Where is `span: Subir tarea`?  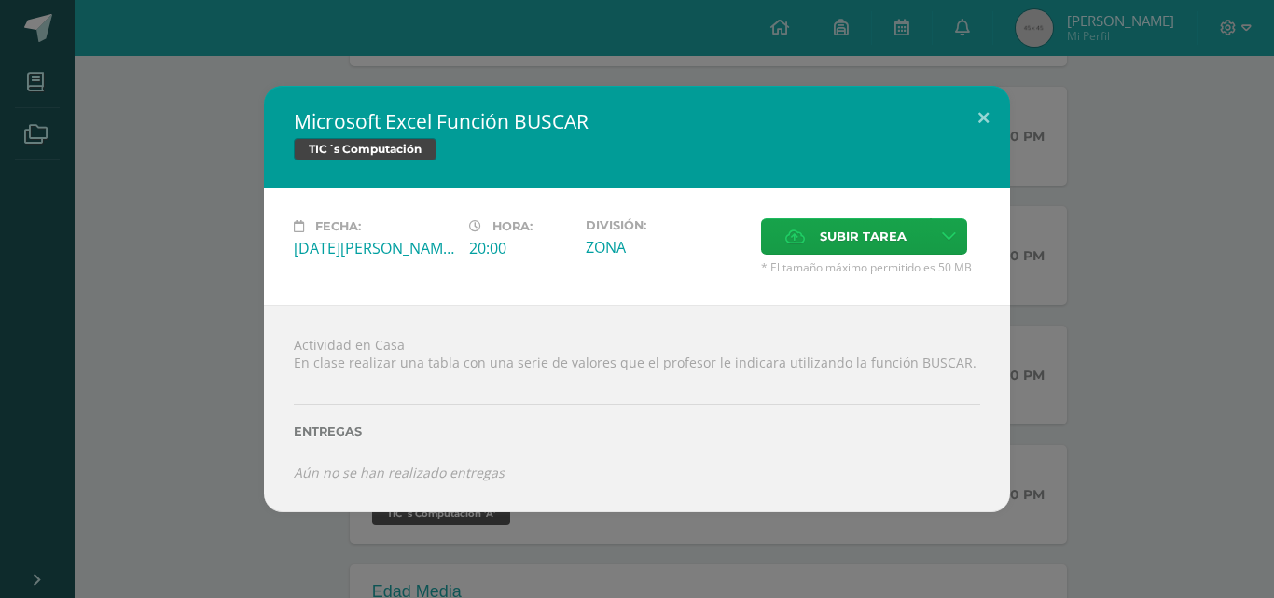
span: Subir tarea is located at coordinates (862, 236).